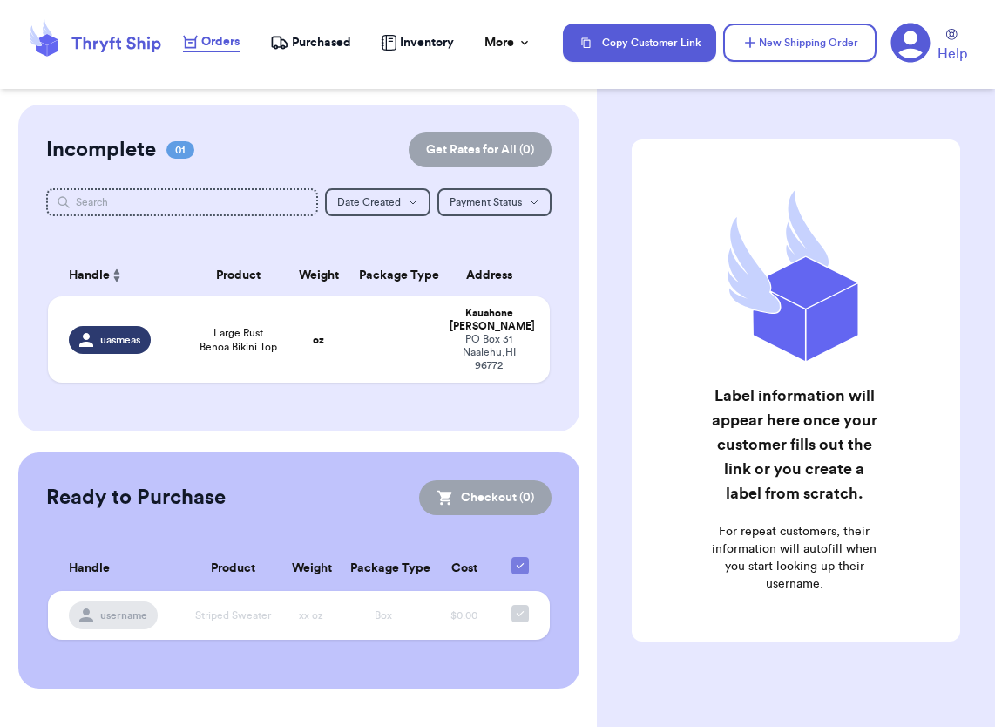  I want to click on p: For repeat customers, their information will autofill when you start looking up their username., so click(794, 558).